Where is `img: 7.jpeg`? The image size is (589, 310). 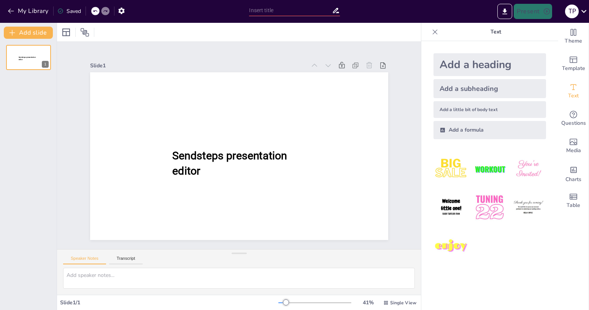 img: 7.jpeg is located at coordinates (451, 246).